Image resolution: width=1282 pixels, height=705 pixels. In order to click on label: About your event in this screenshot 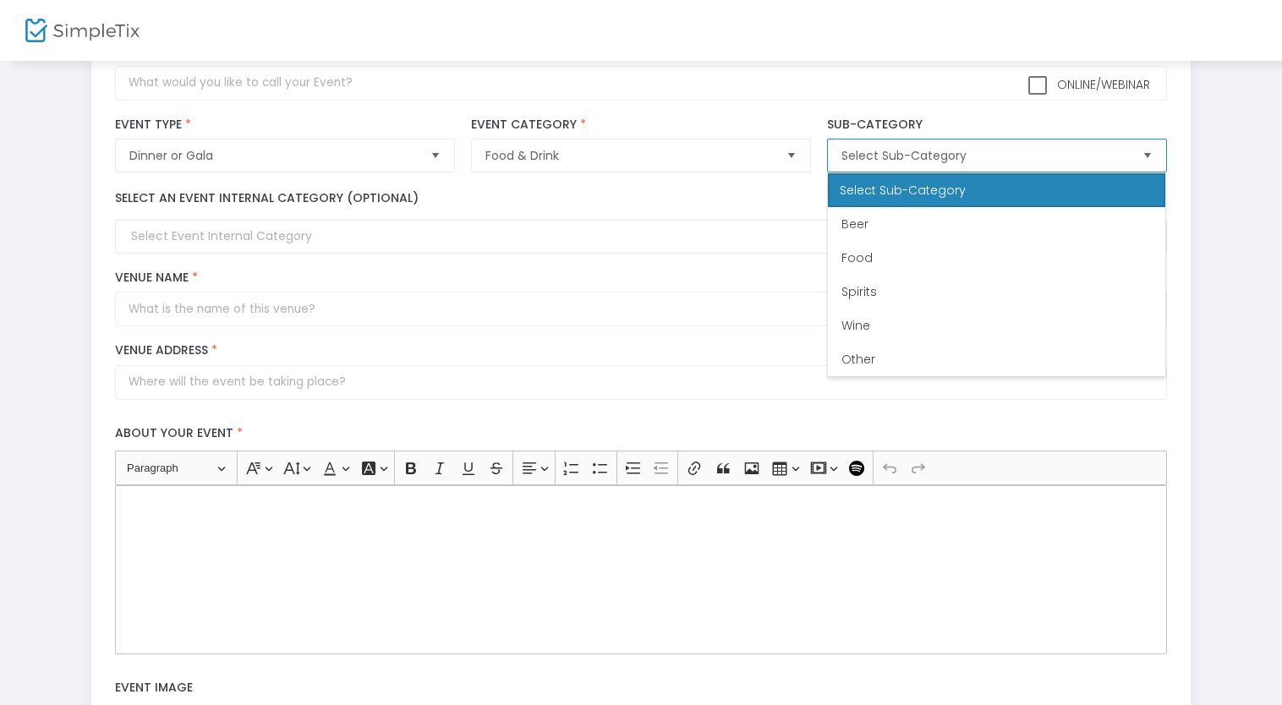, I will do `click(641, 434)`.